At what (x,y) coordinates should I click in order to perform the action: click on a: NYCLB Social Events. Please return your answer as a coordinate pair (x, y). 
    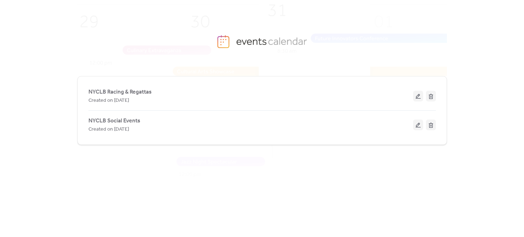
    Looking at the image, I should click on (114, 120).